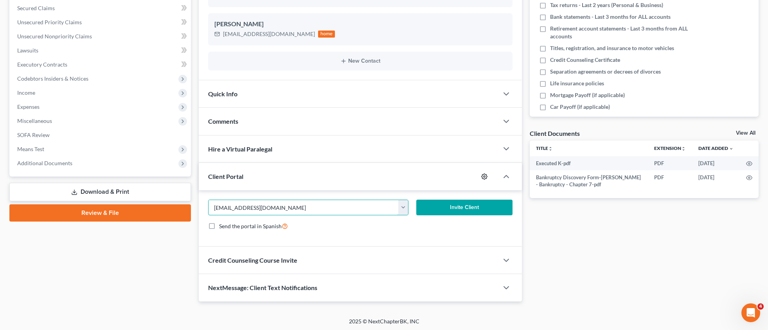 The width and height of the screenshot is (768, 330). What do you see at coordinates (34, 121) in the screenshot?
I see `span: Miscellaneous` at bounding box center [34, 121].